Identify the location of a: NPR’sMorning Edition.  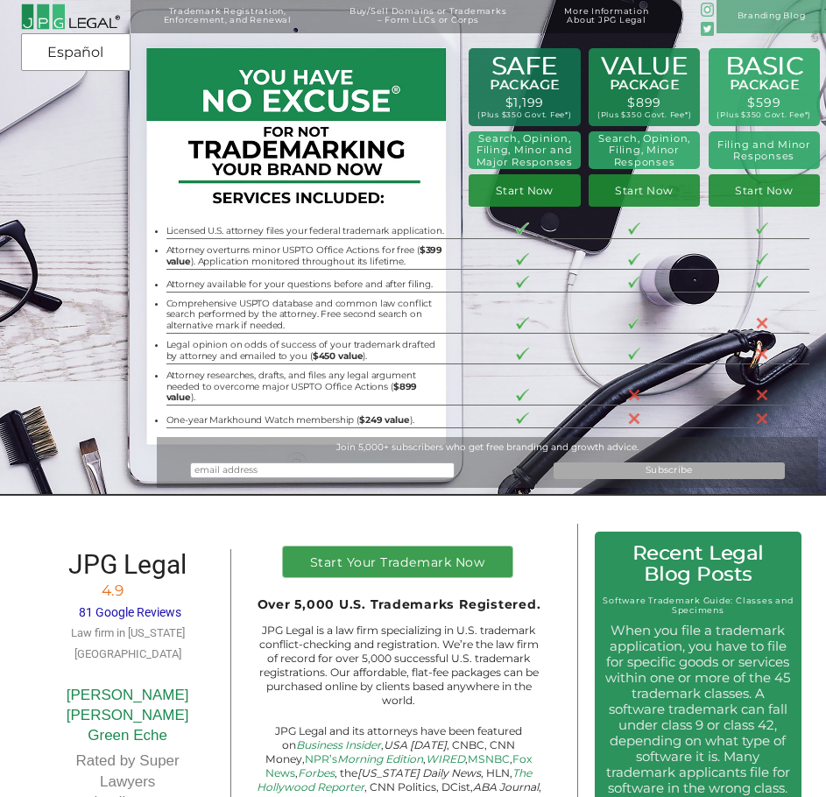
(364, 759).